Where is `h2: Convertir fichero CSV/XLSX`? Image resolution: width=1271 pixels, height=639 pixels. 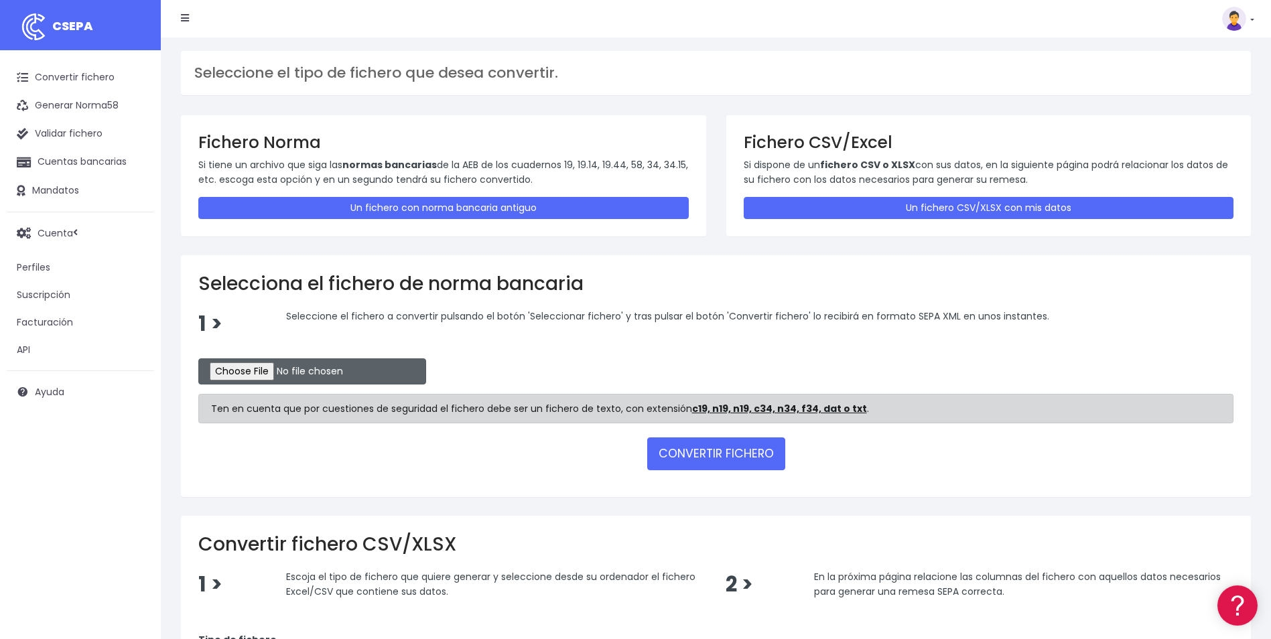
h2: Convertir fichero CSV/XLSX is located at coordinates (716, 545).